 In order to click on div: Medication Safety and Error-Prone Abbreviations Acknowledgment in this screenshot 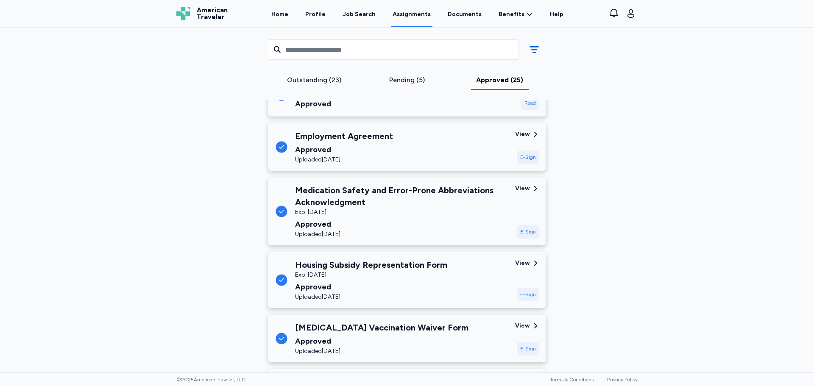, I will do `click(401, 196)`.